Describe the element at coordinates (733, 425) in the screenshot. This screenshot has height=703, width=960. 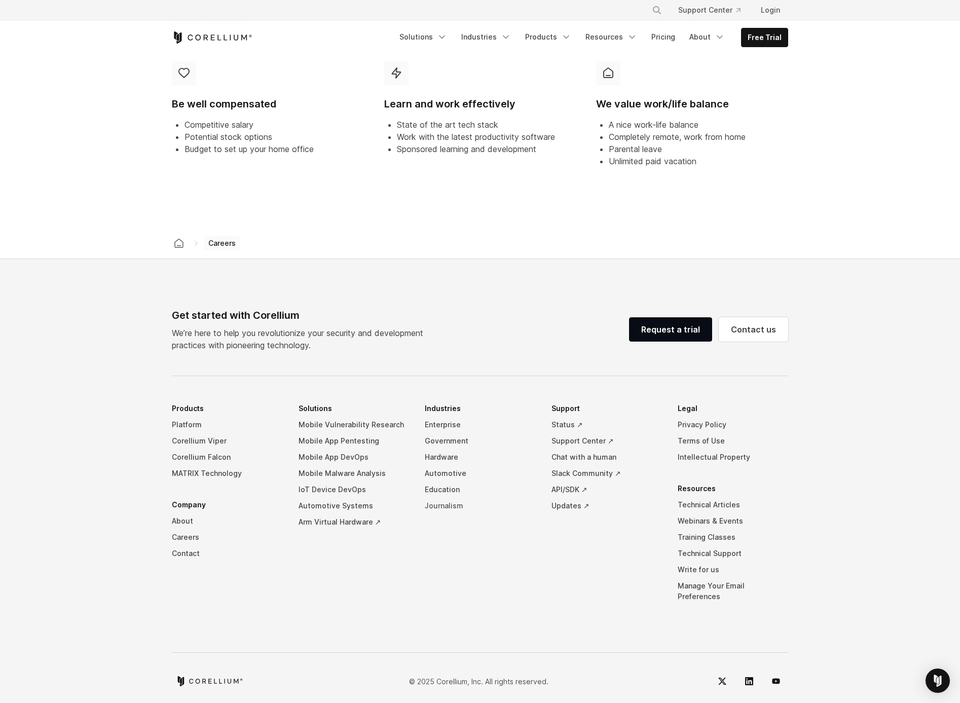
I see `a: Privacy Policy` at that location.